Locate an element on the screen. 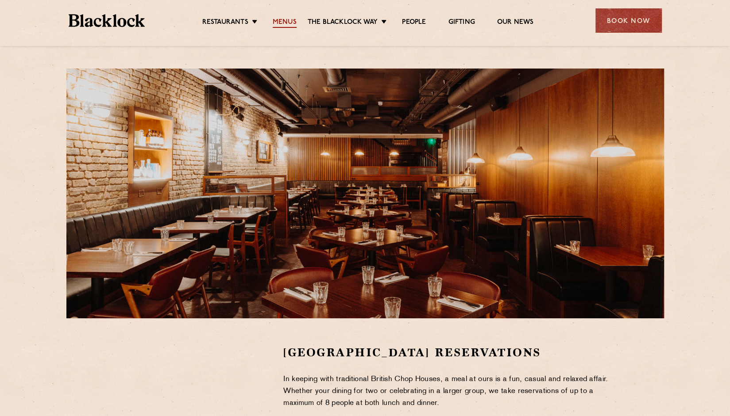  div: Book Now is located at coordinates (628, 20).